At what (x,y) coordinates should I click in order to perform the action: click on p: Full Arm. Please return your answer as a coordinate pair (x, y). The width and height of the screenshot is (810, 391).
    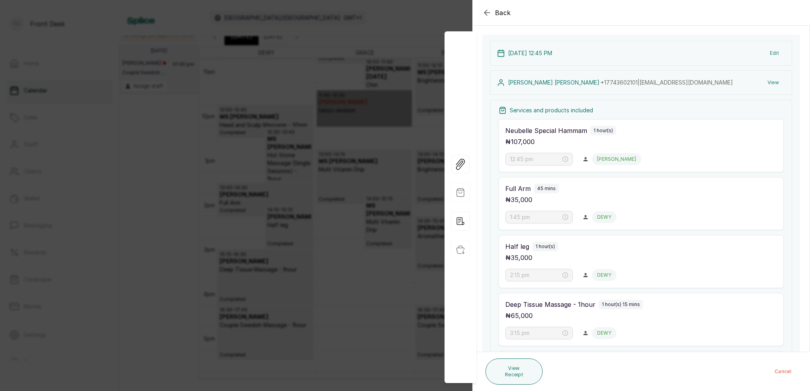
    Looking at the image, I should click on (518, 189).